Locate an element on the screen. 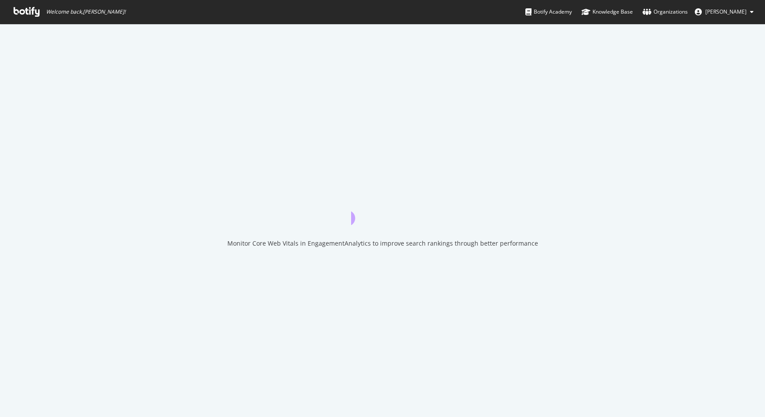 The image size is (765, 417). div: Knowledge Base is located at coordinates (607, 12).